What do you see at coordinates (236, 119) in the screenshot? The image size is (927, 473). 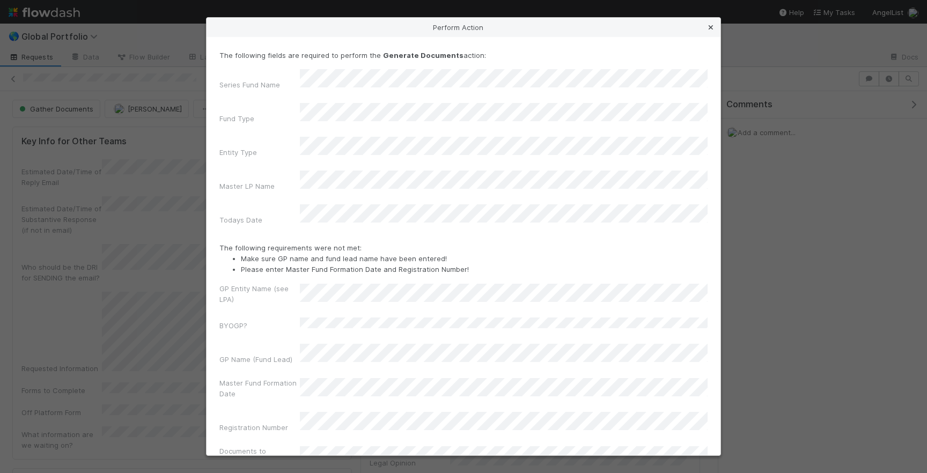 I see `label: Fund Type` at bounding box center [236, 119].